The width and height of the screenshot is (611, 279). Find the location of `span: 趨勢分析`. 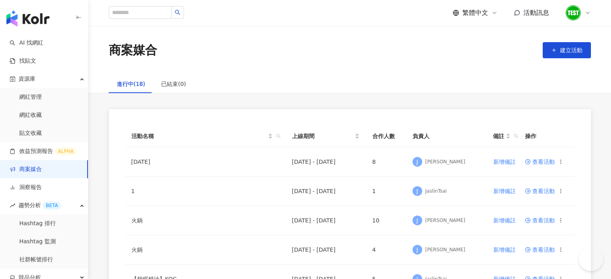

span: 趨勢分析 is located at coordinates (40, 205).